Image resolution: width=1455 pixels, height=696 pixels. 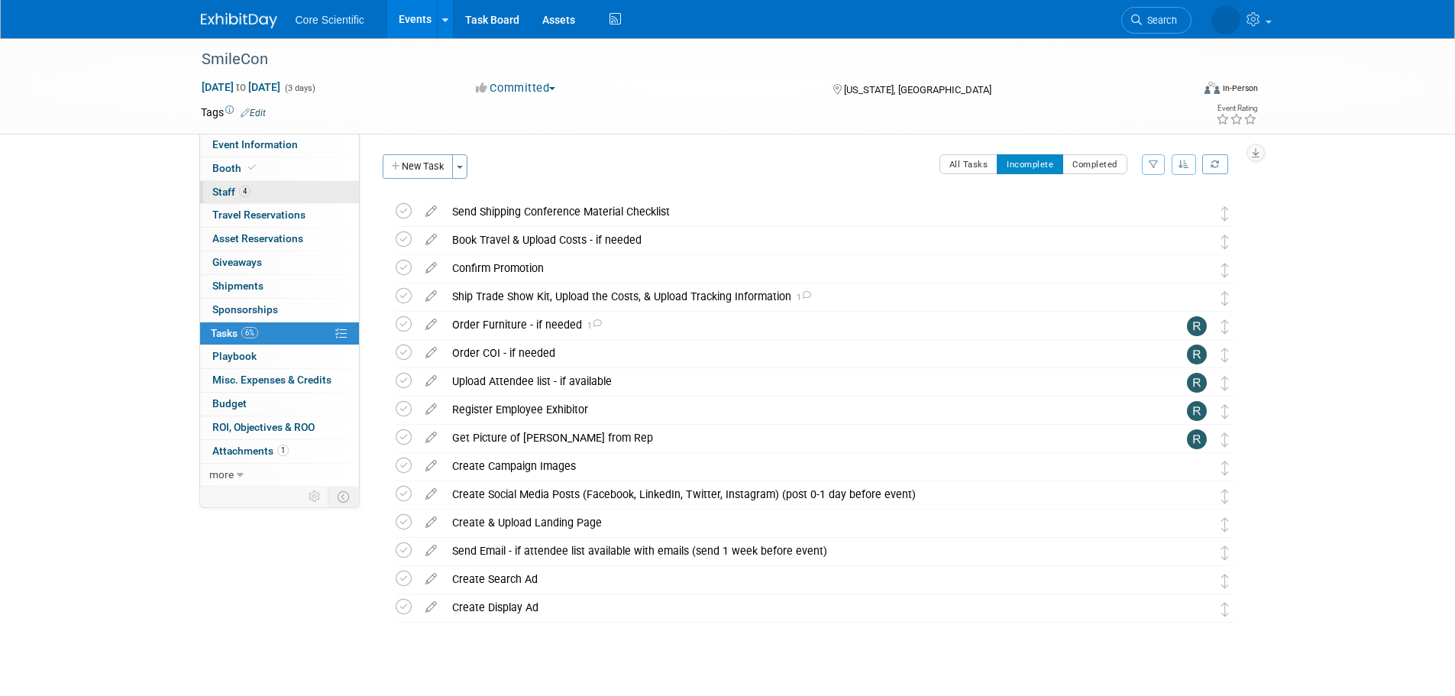 What do you see at coordinates (1180, 91) in the screenshot?
I see `div: Event Format` at bounding box center [1180, 91].